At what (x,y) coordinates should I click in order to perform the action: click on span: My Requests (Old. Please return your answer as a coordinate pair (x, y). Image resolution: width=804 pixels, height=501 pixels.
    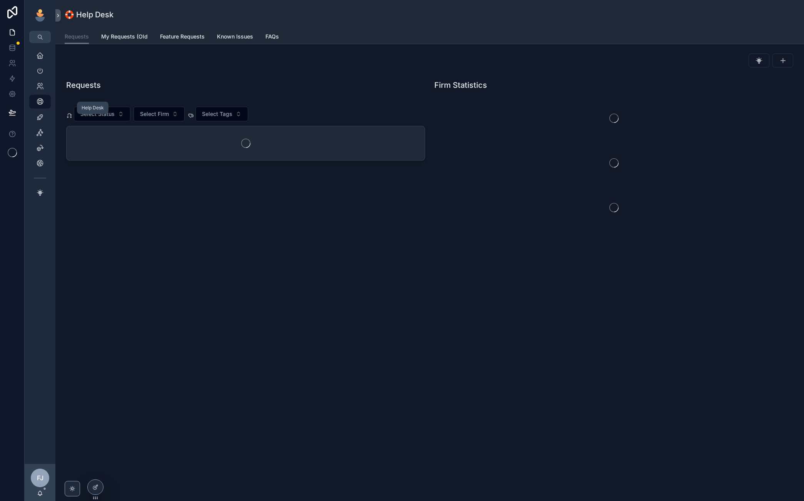
    Looking at the image, I should click on (124, 37).